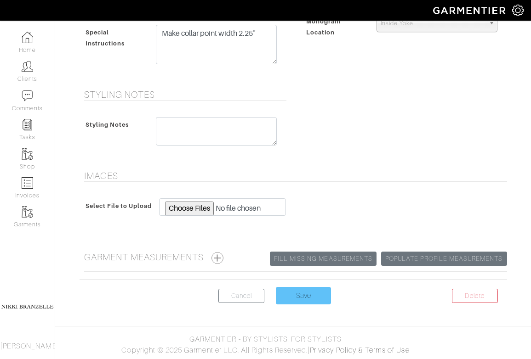 The height and width of the screenshot is (359, 531). Describe the element at coordinates (323, 27) in the screenshot. I see `span: Monogram Location` at that location.